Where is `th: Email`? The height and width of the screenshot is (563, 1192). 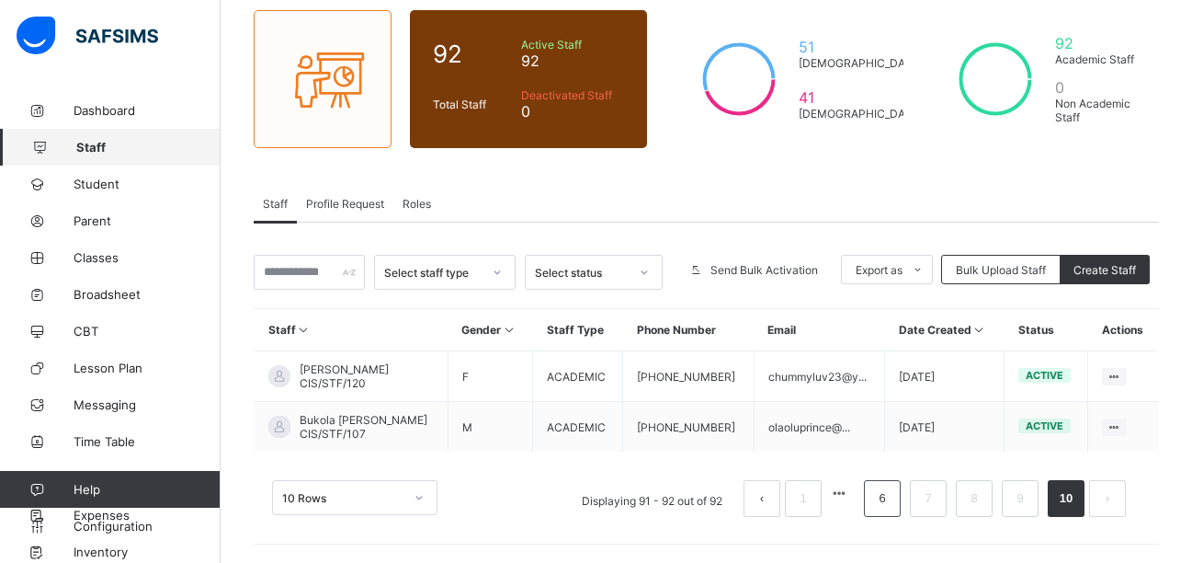 th: Email is located at coordinates (819, 330).